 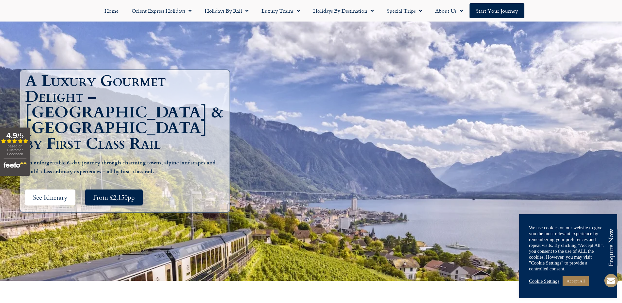 I want to click on a: Orient Express Holidays, so click(x=162, y=11).